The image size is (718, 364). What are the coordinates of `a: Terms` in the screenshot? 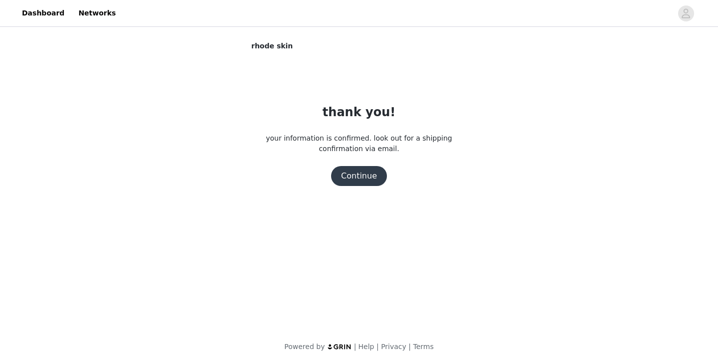 It's located at (423, 346).